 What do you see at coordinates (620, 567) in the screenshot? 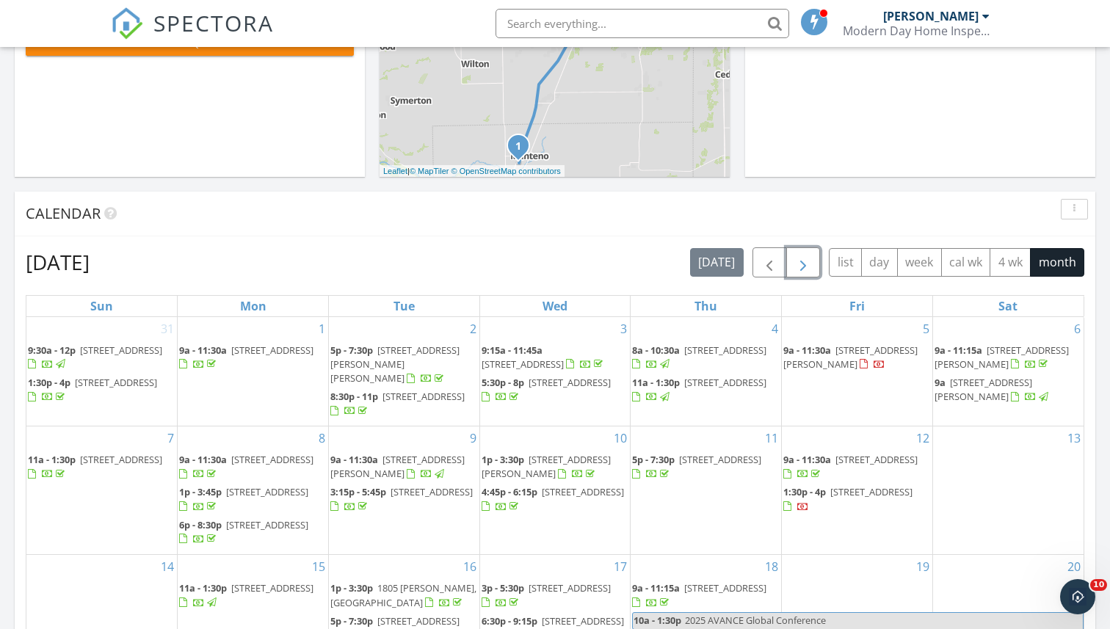
I see `a: Go to September 17, 2025` at bounding box center [620, 567].